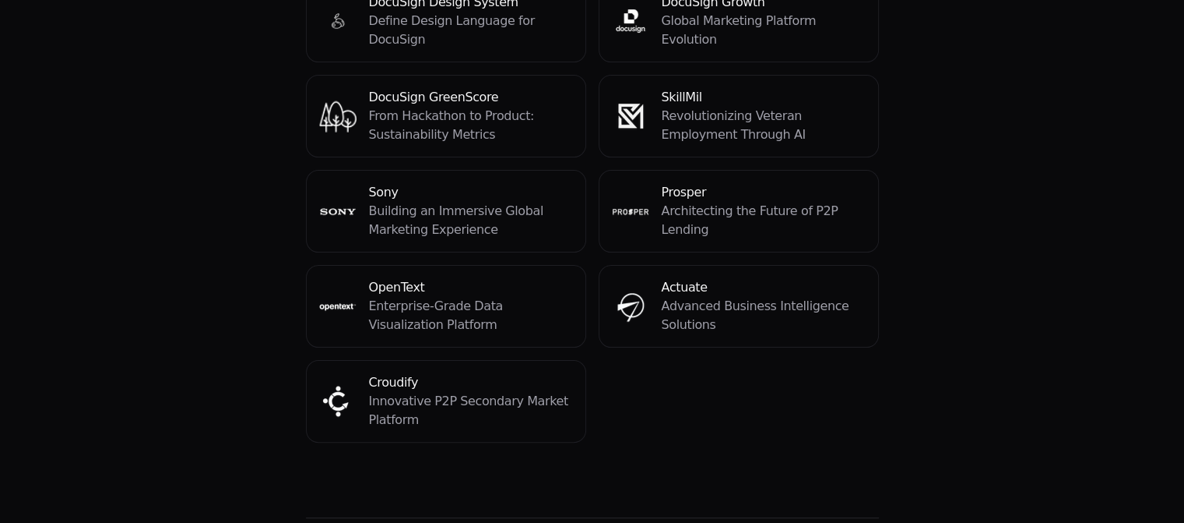 The height and width of the screenshot is (523, 1184). I want to click on p: Building an Immersive Global Marketing Experience, so click(471, 220).